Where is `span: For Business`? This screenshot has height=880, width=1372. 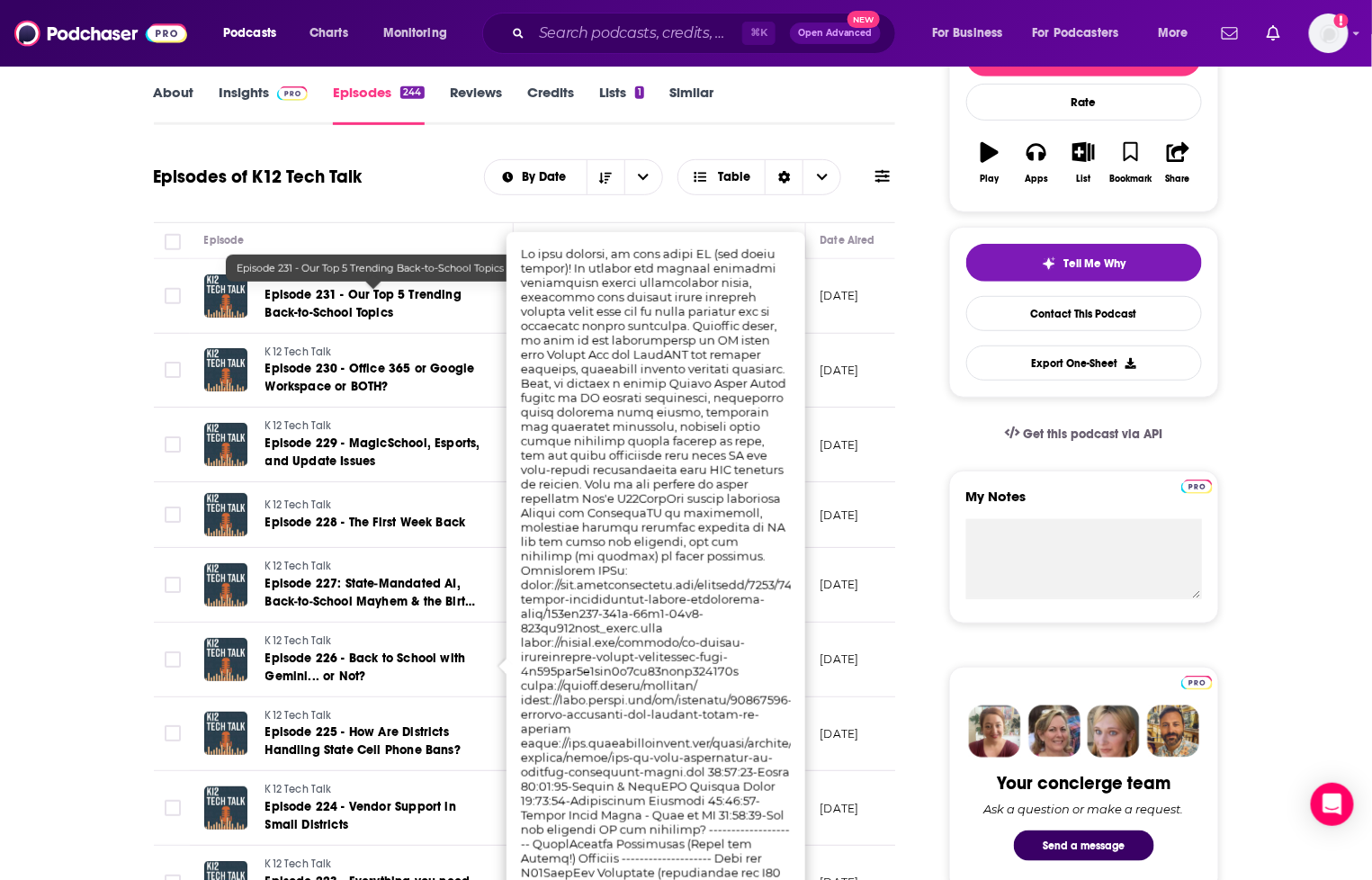
span: For Business is located at coordinates (967, 33).